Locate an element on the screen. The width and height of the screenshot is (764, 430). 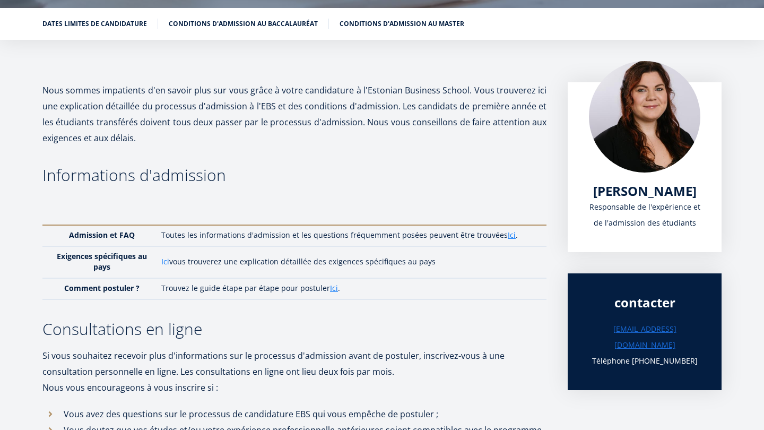
a: CONDITIONS D'ADMISSION AU BACCALAURÉAT is located at coordinates (243, 24).